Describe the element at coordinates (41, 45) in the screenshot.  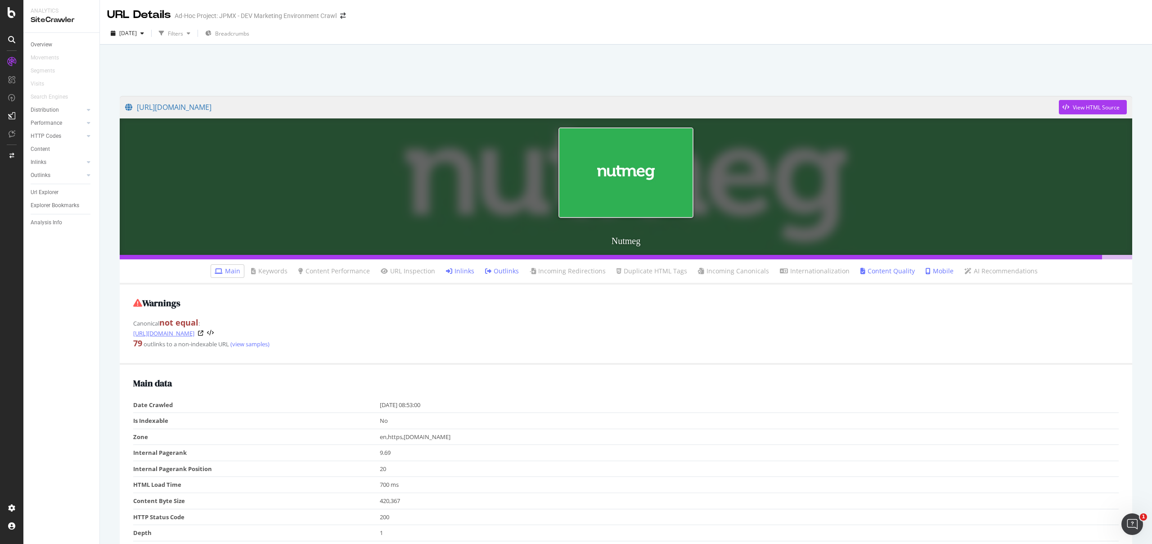
I see `div: Overview` at that location.